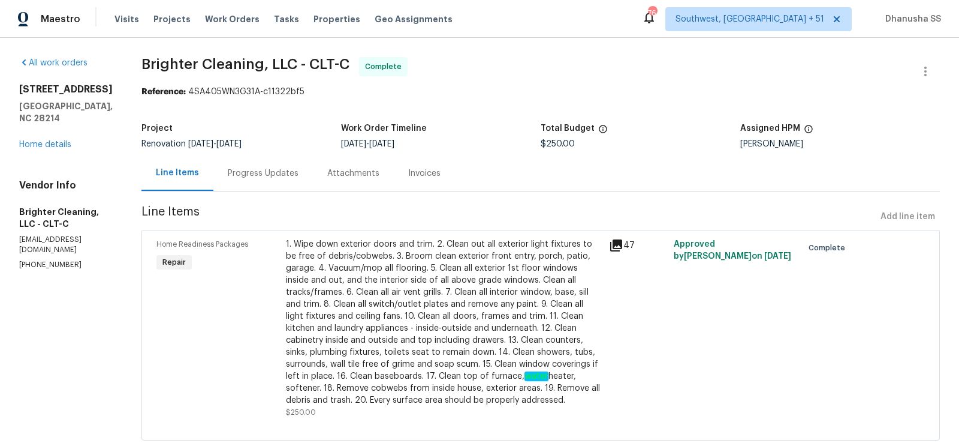 This screenshot has height=446, width=959. What do you see at coordinates (353, 173) in the screenshot?
I see `div: Attachments` at bounding box center [353, 173].